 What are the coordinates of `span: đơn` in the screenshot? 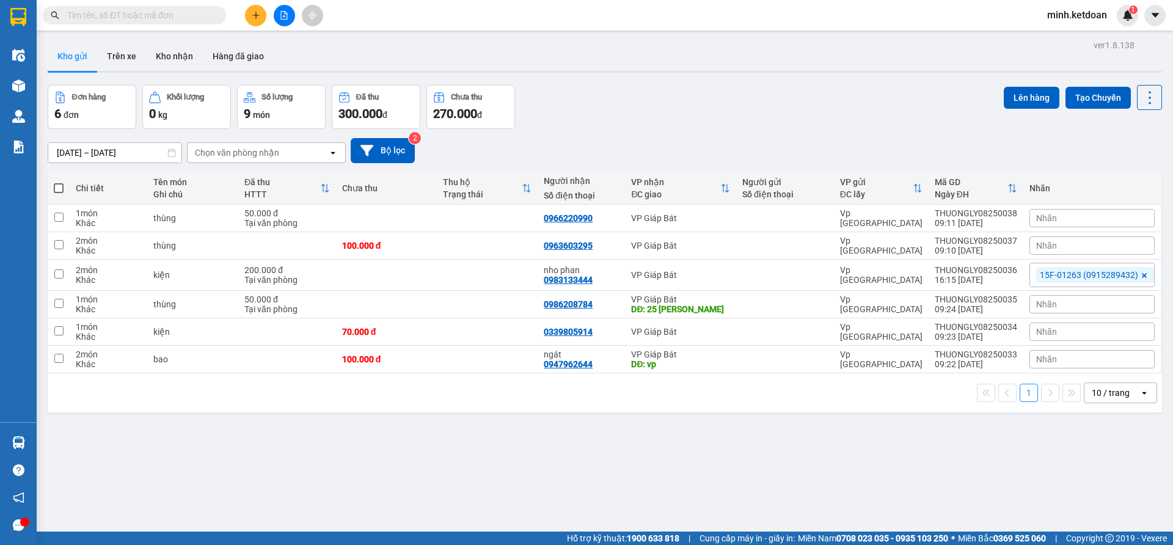 It's located at (71, 115).